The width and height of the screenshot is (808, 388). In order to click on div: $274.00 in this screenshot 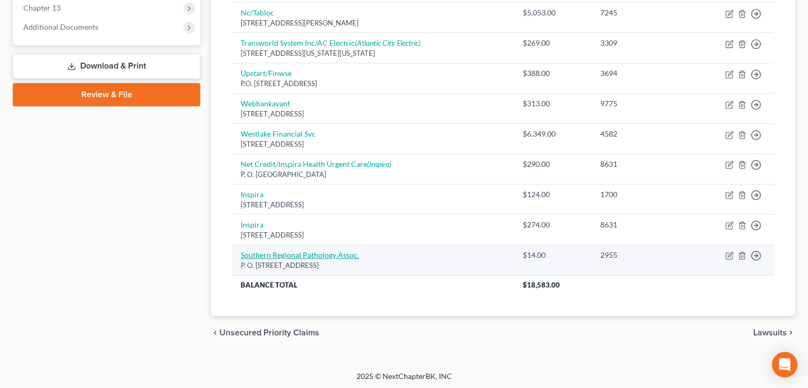, I will do `click(553, 225)`.